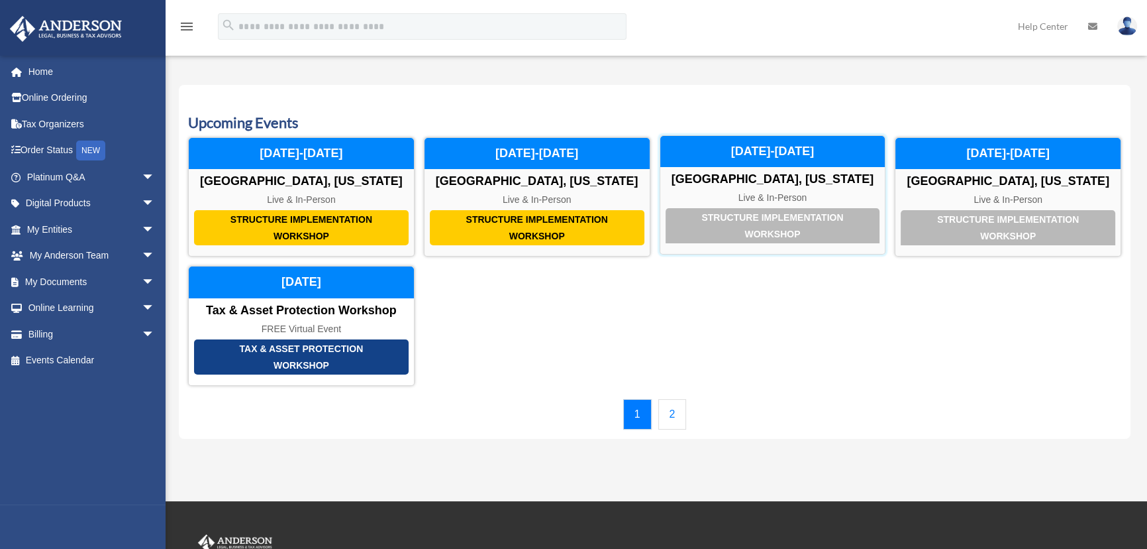 The image size is (1147, 549). Describe the element at coordinates (92, 256) in the screenshot. I see `a: My Anderson Teamarrow_drop_down` at that location.